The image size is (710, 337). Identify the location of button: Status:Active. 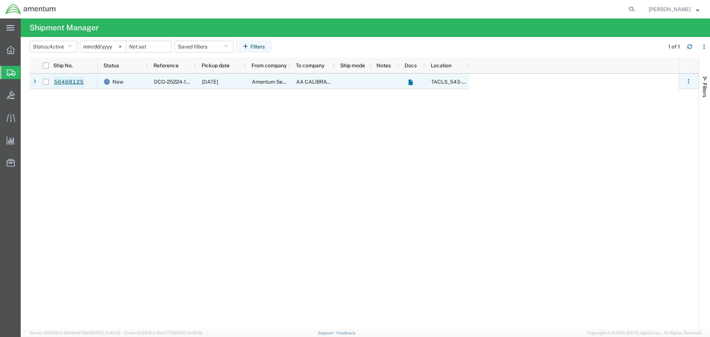
(53, 47).